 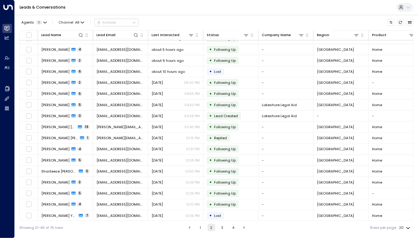 I want to click on p: 12:25 PM, so click(x=193, y=193).